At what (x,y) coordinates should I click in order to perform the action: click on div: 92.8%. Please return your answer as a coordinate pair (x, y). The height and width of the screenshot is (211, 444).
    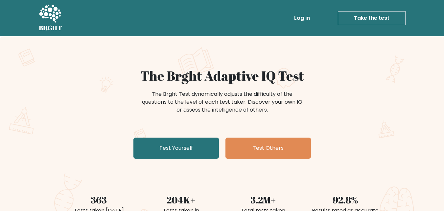
    Looking at the image, I should click on (345, 199).